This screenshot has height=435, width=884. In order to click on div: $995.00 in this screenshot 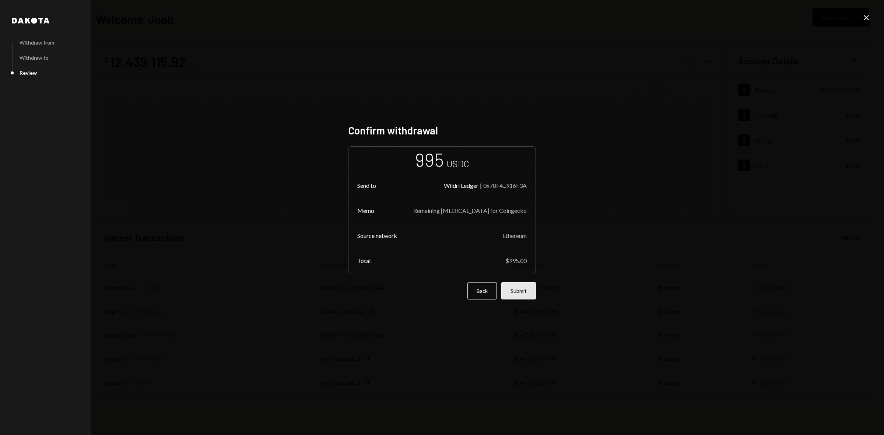, I will do `click(516, 261)`.